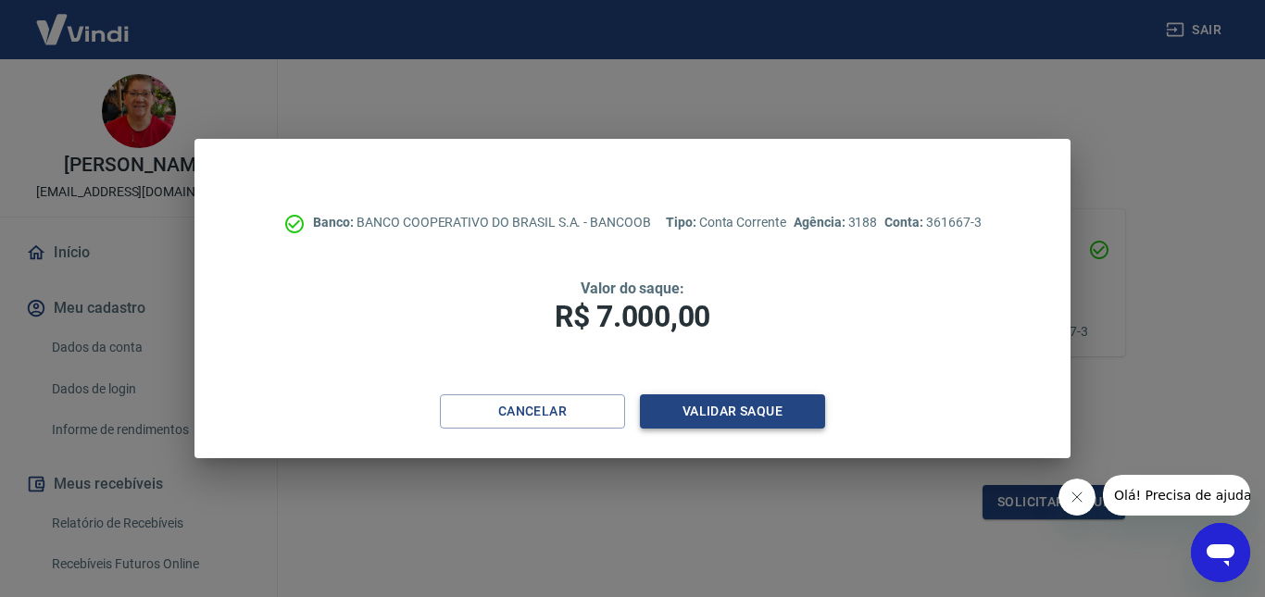 The height and width of the screenshot is (597, 1265). What do you see at coordinates (632, 317) in the screenshot?
I see `span: R$ 7.000,00` at bounding box center [632, 317].